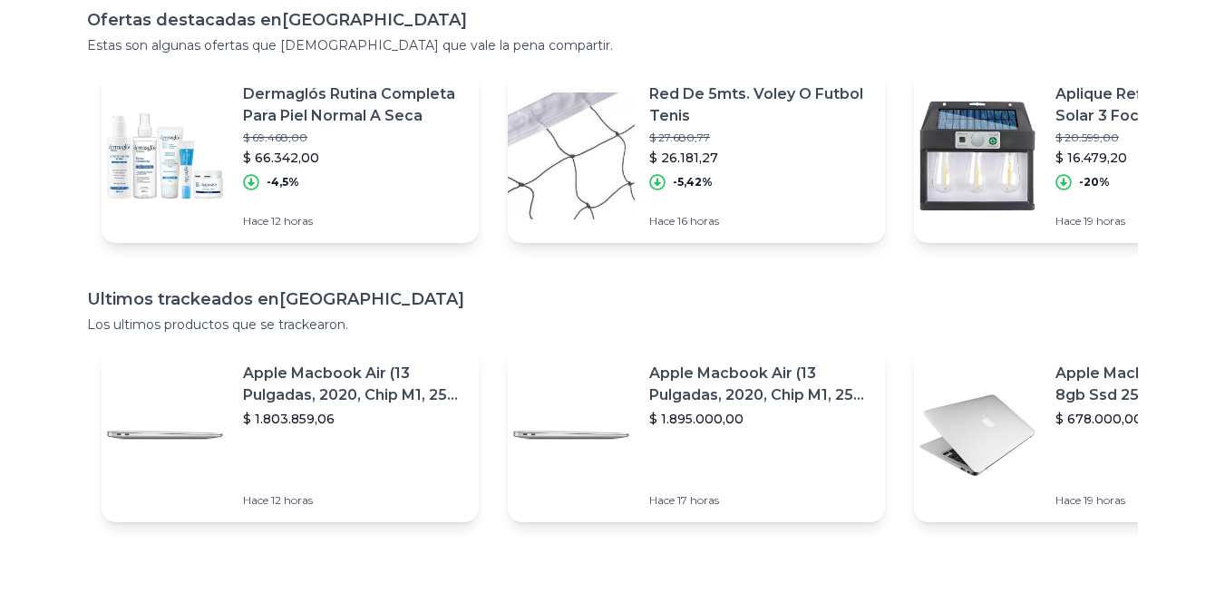 The height and width of the screenshot is (602, 1225). Describe the element at coordinates (760, 158) in the screenshot. I see `p: $ 26.181,27` at that location.